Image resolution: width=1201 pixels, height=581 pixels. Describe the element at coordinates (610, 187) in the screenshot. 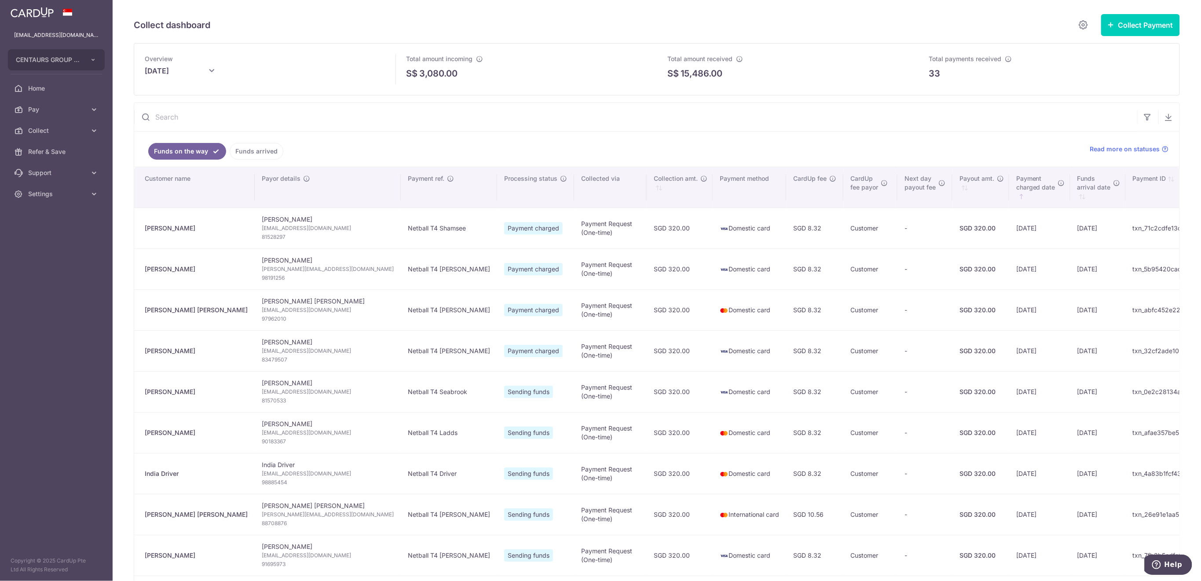

I see `th: Collected via` at that location.